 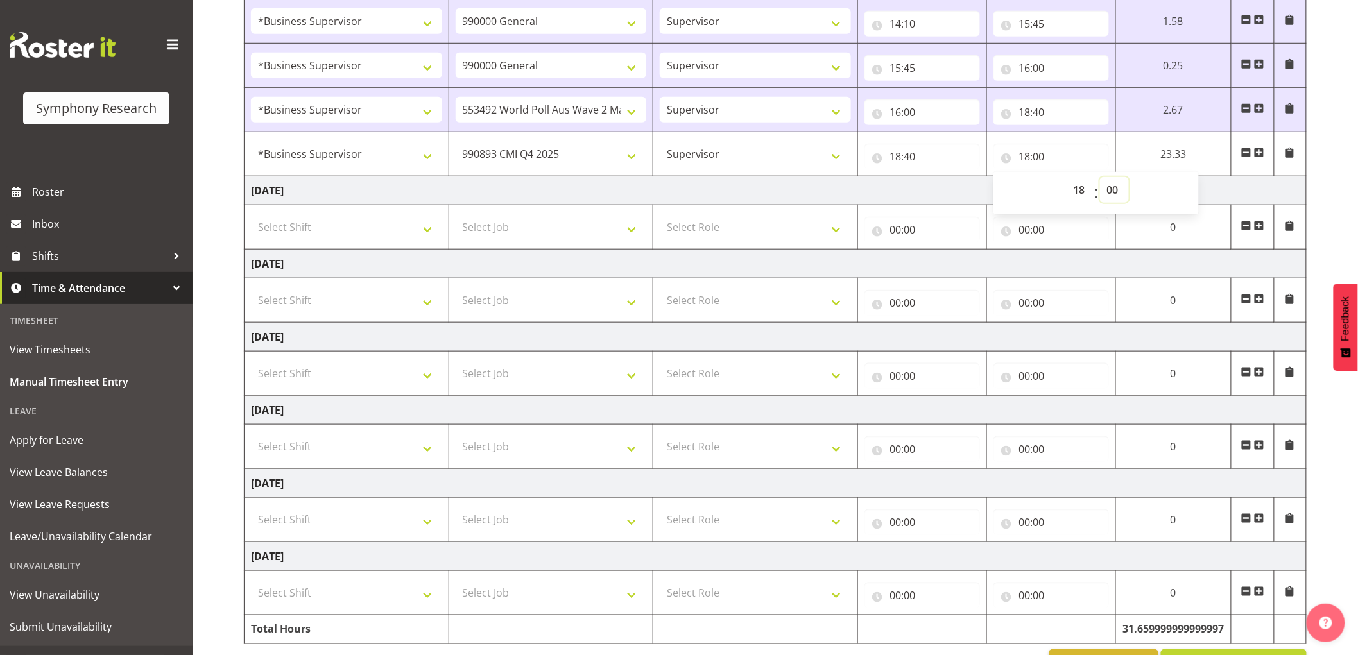 What do you see at coordinates (96, 472) in the screenshot?
I see `span: View Leave Balances` at bounding box center [96, 472].